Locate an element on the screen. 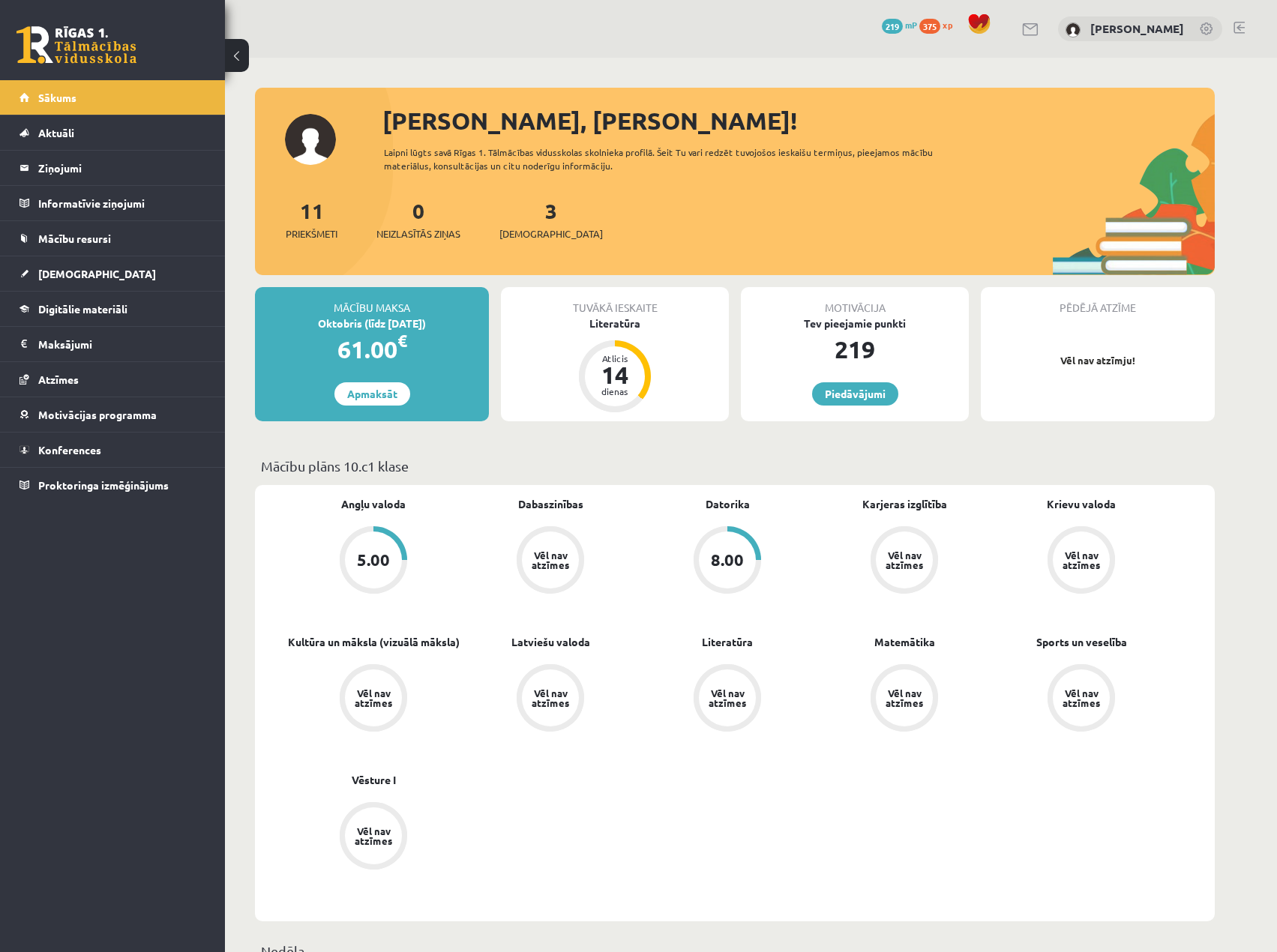 The width and height of the screenshot is (1277, 952). div: Laipni lūgts savā Rīgas 1. Tālmācības vidusskolas skolnieka profilā. Šeit Tu vari redzēt tuvojošo... is located at coordinates (672, 159).